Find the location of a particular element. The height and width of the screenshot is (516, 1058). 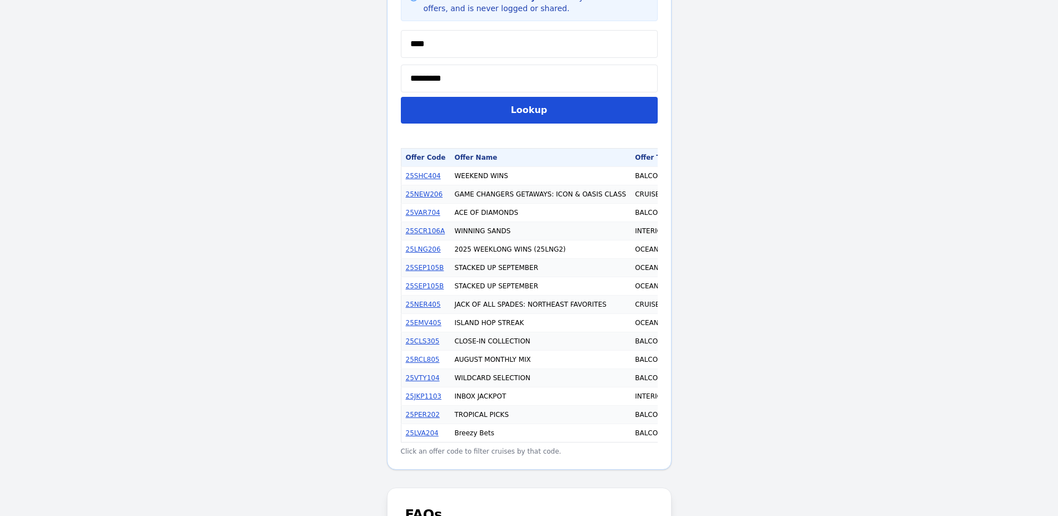

td: INBOX JACKPOT is located at coordinates (540, 396).